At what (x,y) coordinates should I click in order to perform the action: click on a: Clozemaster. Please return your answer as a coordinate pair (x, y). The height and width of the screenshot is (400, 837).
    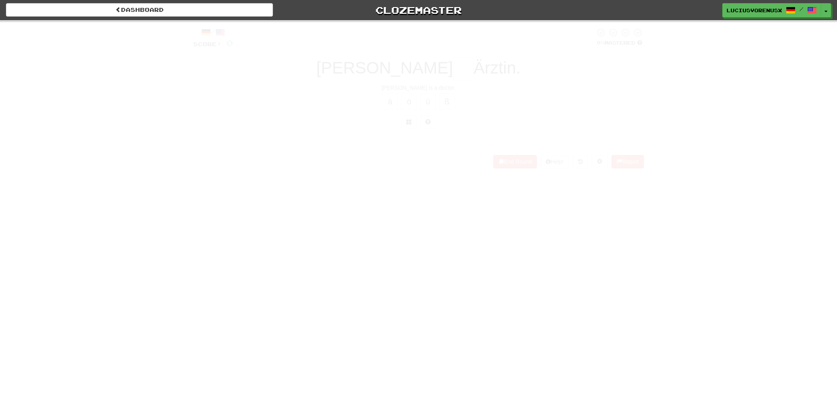
    Looking at the image, I should click on (418, 10).